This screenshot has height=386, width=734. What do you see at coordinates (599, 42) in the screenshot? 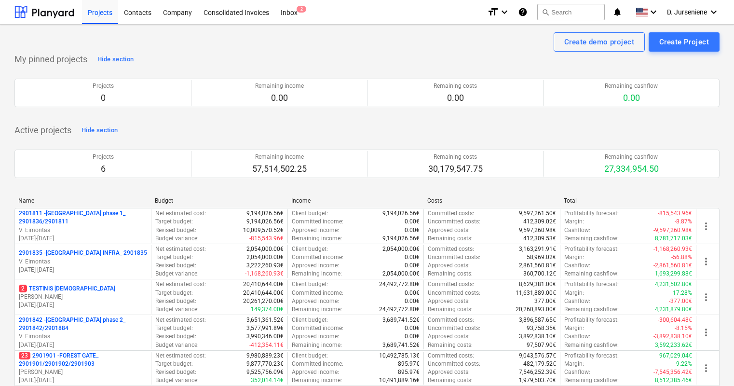
I see `div: Create demo project` at bounding box center [599, 42].